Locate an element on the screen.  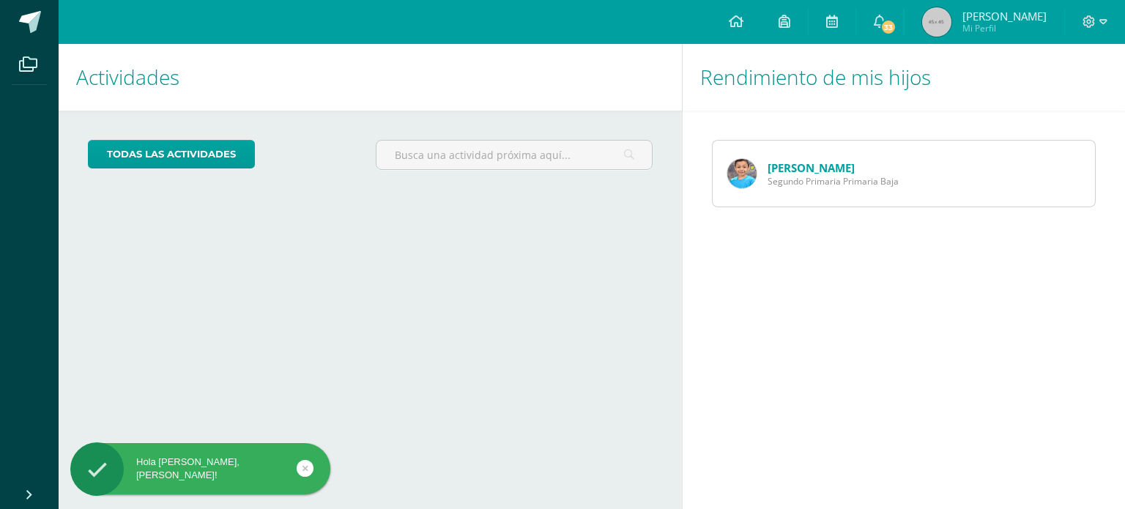
img: 45x45 is located at coordinates (937, 22).